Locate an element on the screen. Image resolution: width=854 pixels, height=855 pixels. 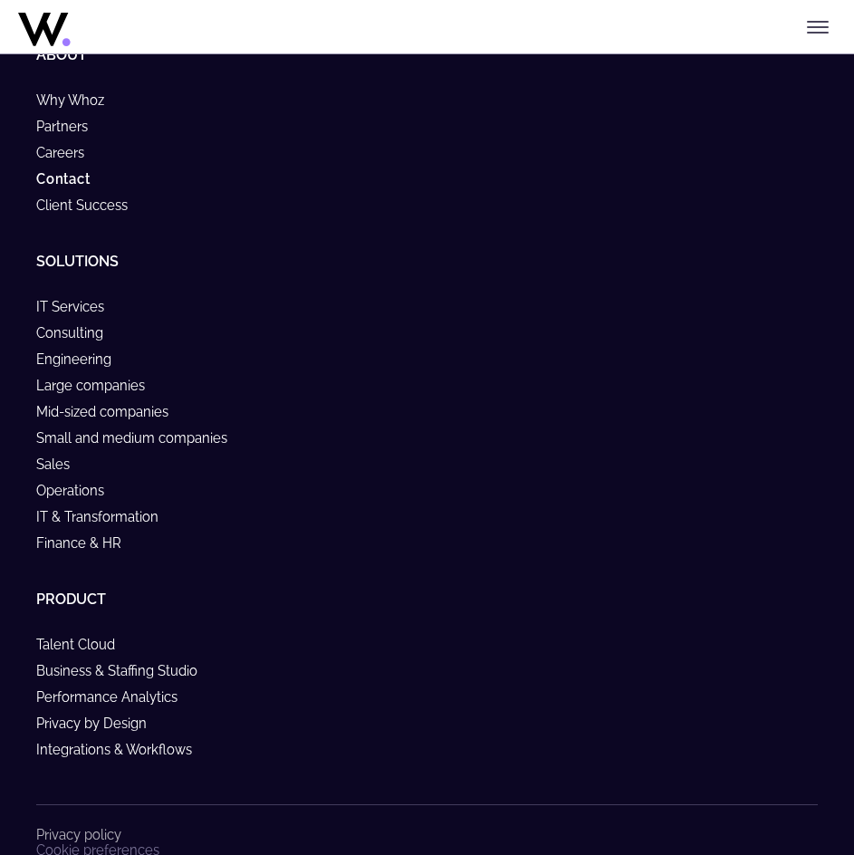
a: Product is located at coordinates (71, 599).